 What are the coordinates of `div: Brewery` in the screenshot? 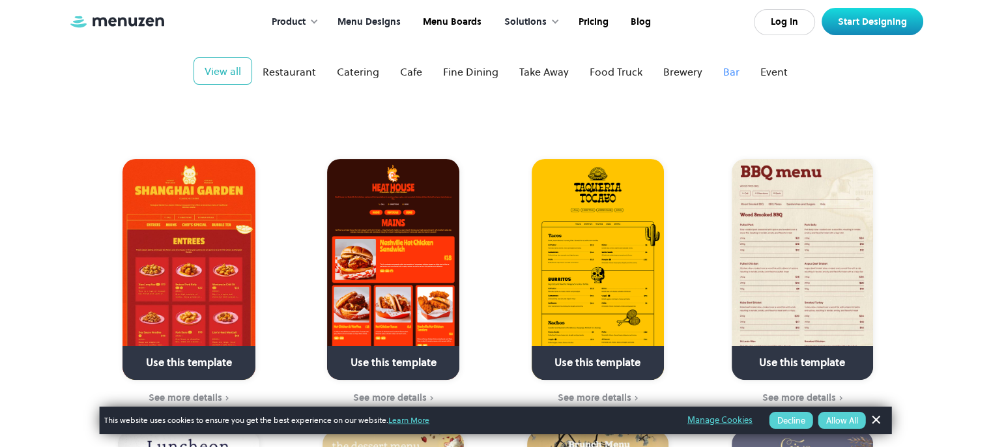 It's located at (683, 72).